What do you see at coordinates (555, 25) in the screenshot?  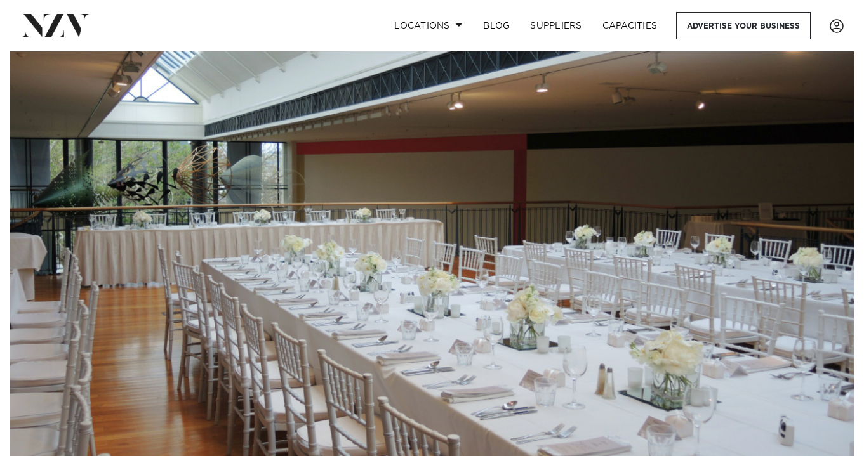 I see `a: SUPPLIERS` at bounding box center [555, 25].